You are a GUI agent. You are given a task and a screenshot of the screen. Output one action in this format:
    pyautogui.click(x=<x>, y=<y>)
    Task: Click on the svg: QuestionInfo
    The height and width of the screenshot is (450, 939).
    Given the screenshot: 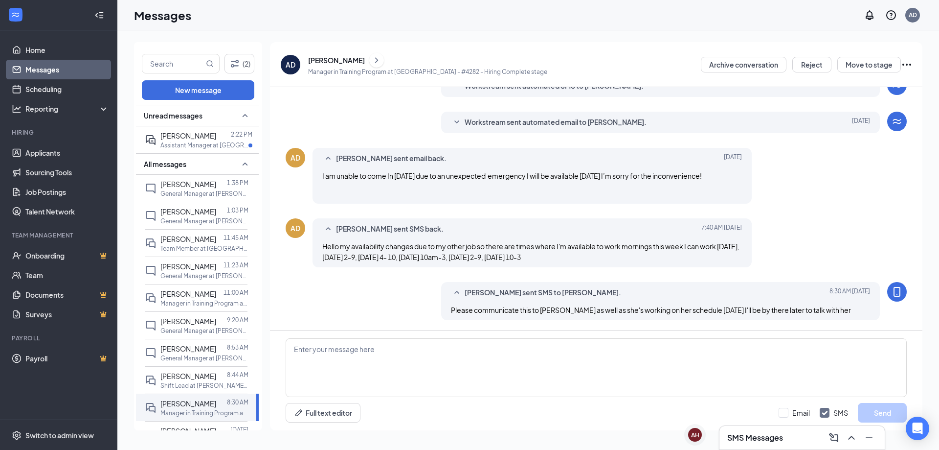 What is the action you would take?
    pyautogui.click(x=891, y=15)
    